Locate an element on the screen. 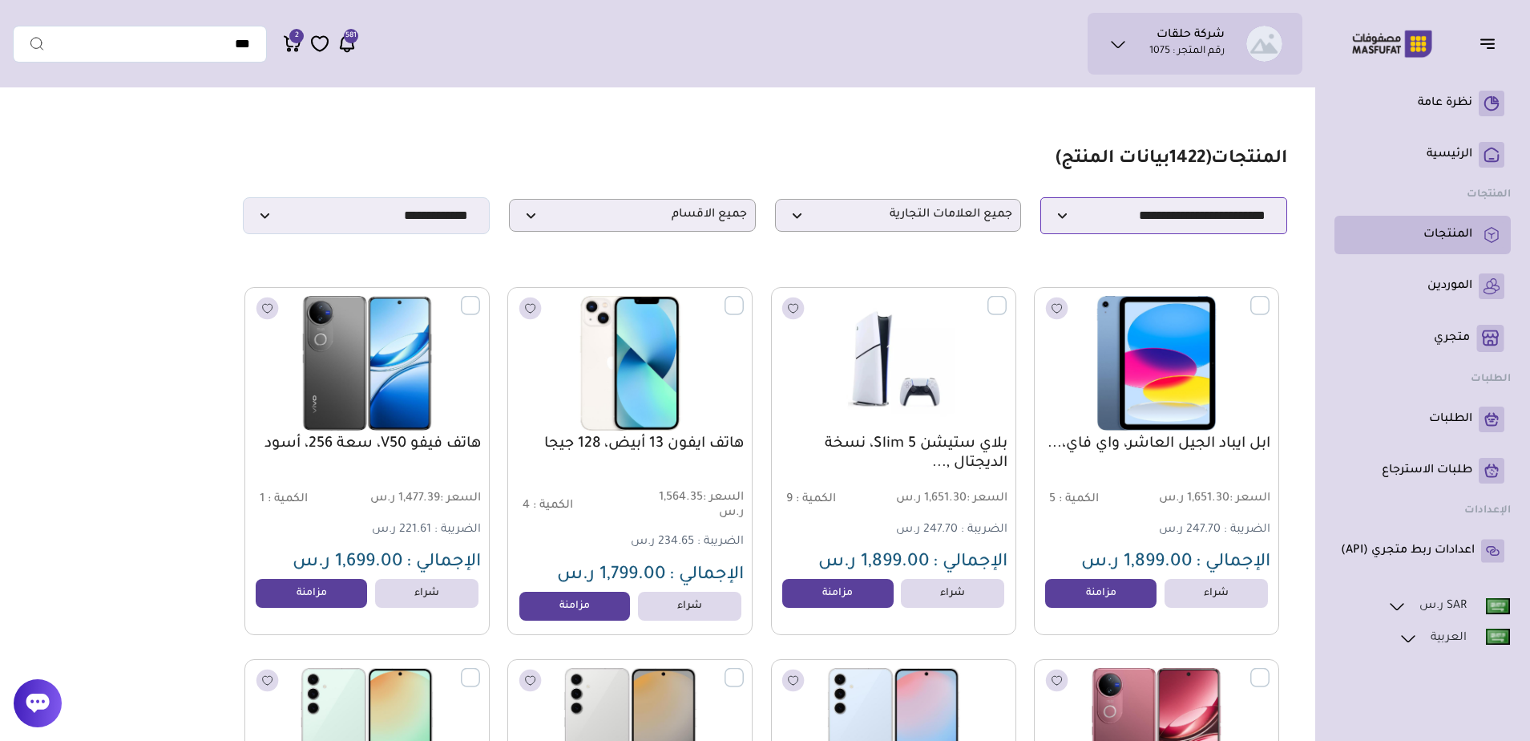 The width and height of the screenshot is (1530, 741). span: 9 is located at coordinates (790, 499).